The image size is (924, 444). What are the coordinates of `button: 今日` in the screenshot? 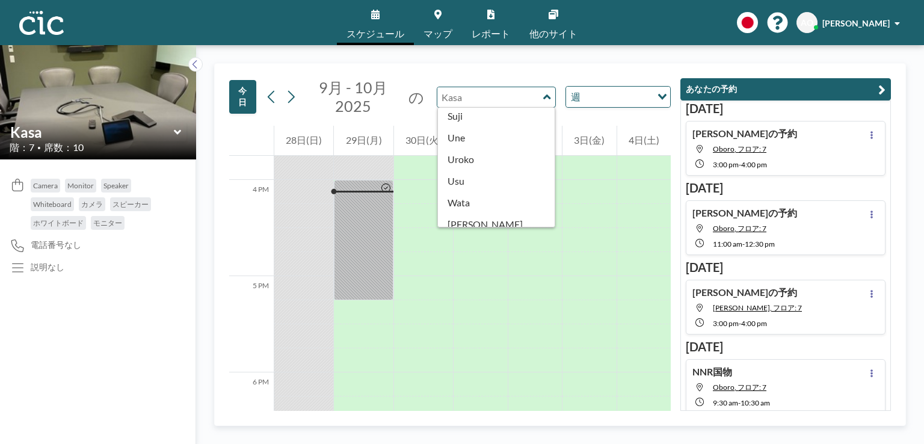 It's located at (243, 97).